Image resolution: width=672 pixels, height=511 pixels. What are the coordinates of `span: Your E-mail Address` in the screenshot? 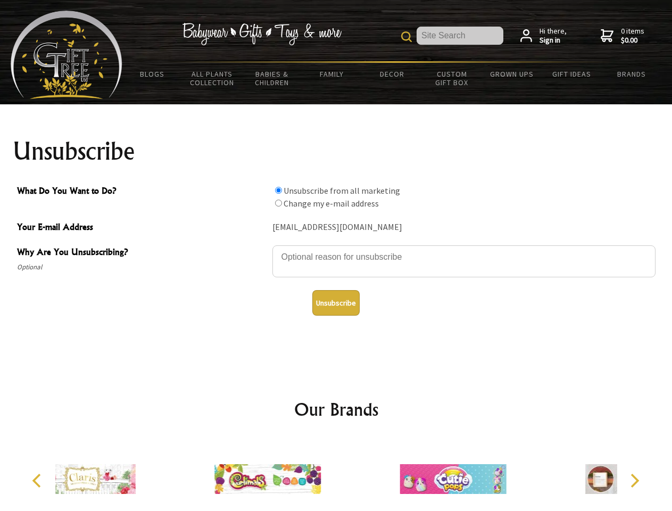 It's located at (142, 228).